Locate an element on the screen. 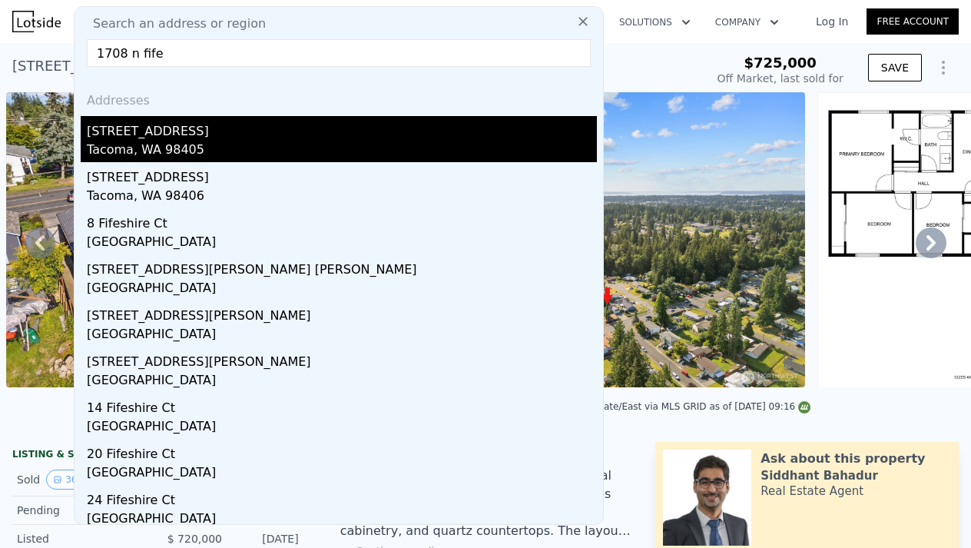 The height and width of the screenshot is (548, 971). div: LISTING & SALE HISTORY is located at coordinates (157, 455).